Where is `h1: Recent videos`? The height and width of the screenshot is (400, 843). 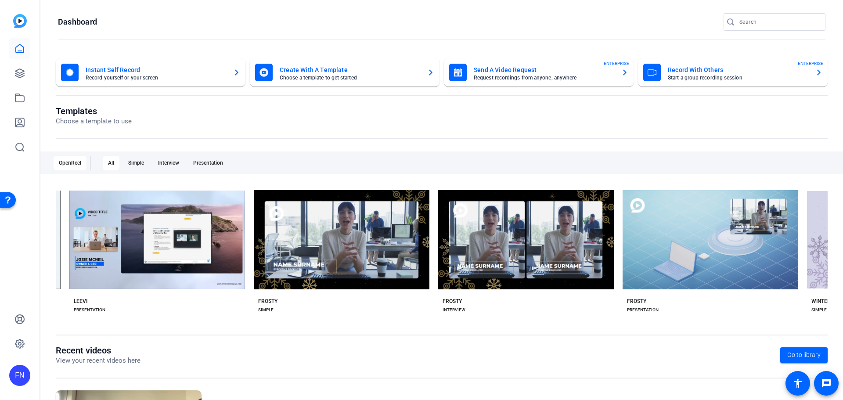 h1: Recent videos is located at coordinates (98, 350).